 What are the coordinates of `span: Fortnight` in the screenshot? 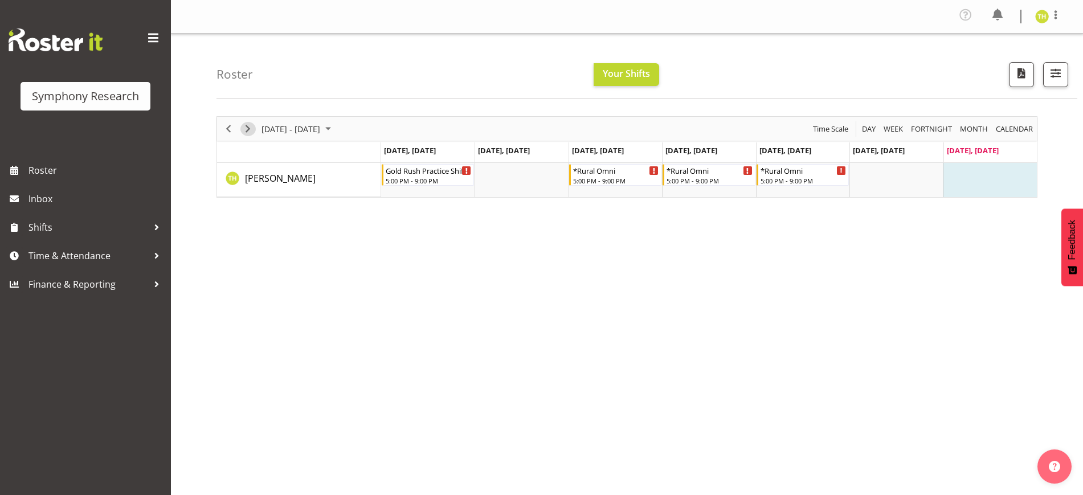 It's located at (932, 129).